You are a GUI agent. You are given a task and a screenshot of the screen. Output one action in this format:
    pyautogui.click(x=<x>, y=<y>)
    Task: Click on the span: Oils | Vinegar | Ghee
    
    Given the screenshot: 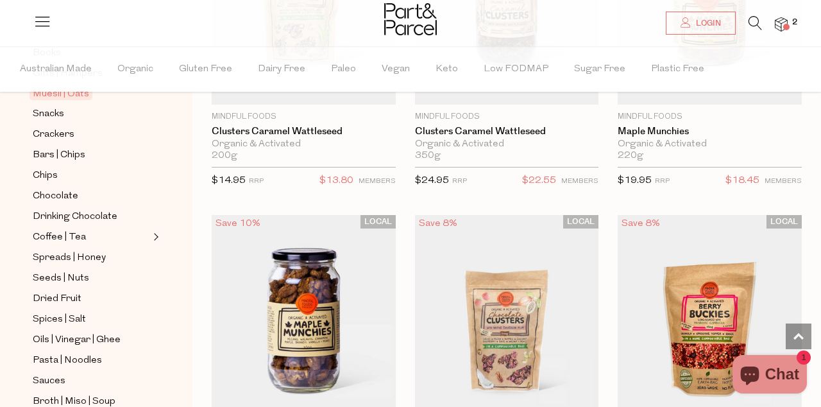 What is the action you would take?
    pyautogui.click(x=76, y=340)
    